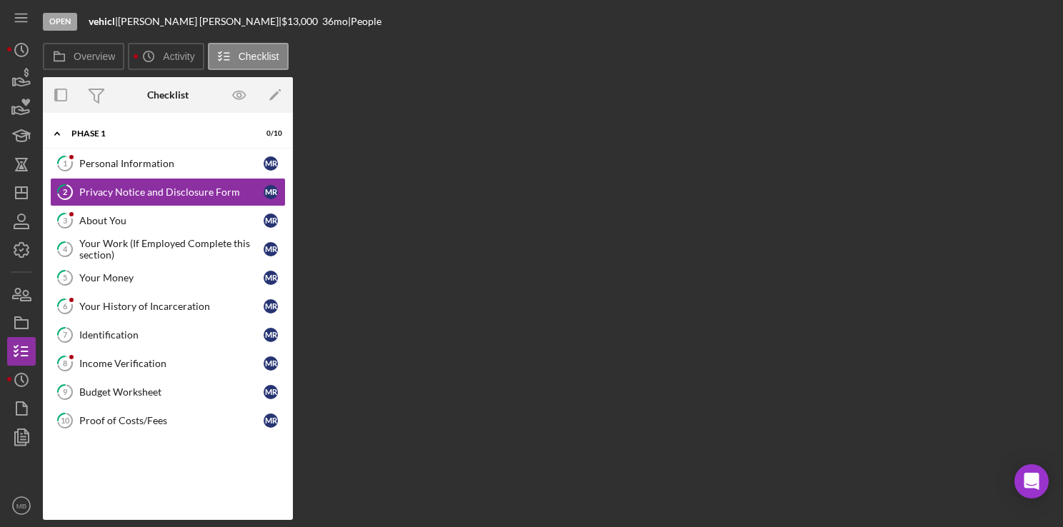  I want to click on tspan: 6, so click(65, 306).